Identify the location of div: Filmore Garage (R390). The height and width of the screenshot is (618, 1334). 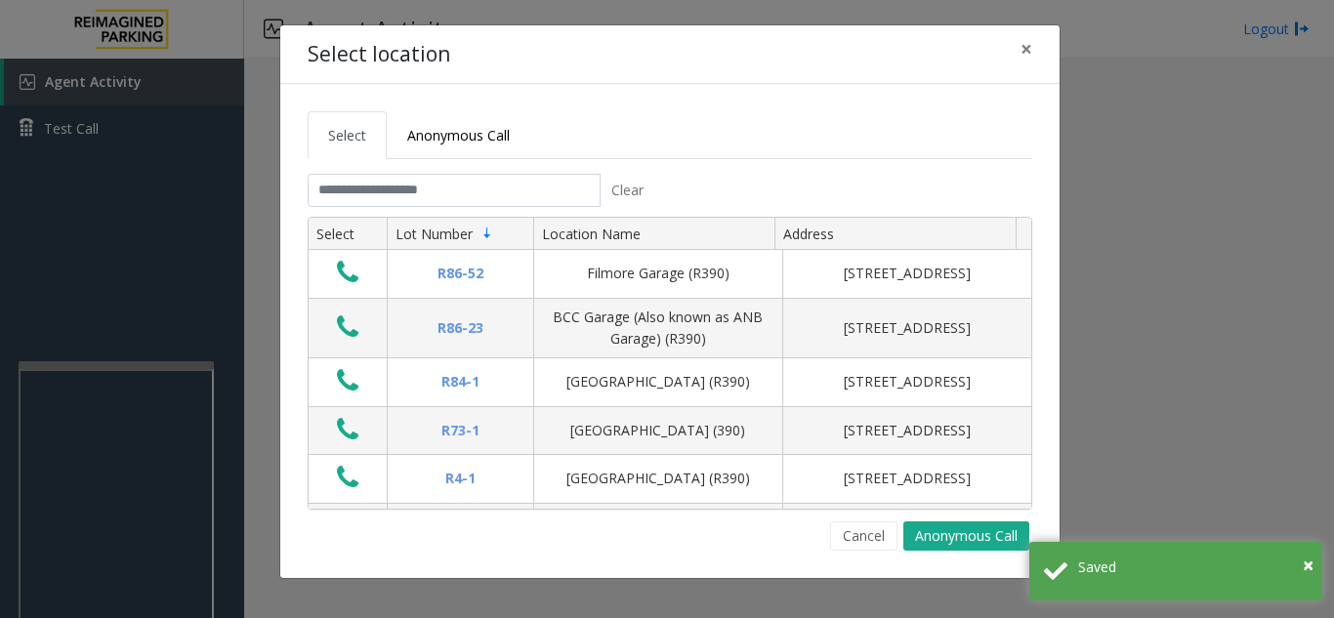
(658, 273).